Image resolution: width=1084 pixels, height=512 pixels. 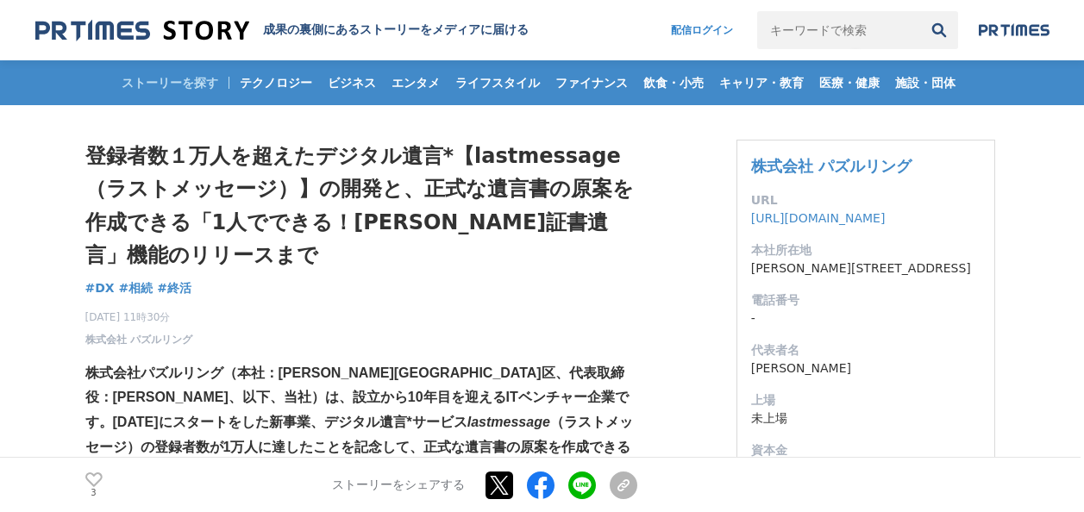 What do you see at coordinates (416, 83) in the screenshot?
I see `span: エンタメ` at bounding box center [416, 83].